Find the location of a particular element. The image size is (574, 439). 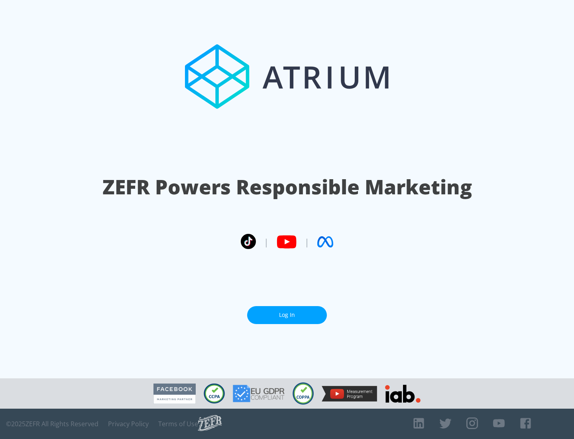

span: © 2025 ZEFR All Rights Reserved is located at coordinates (52, 424).